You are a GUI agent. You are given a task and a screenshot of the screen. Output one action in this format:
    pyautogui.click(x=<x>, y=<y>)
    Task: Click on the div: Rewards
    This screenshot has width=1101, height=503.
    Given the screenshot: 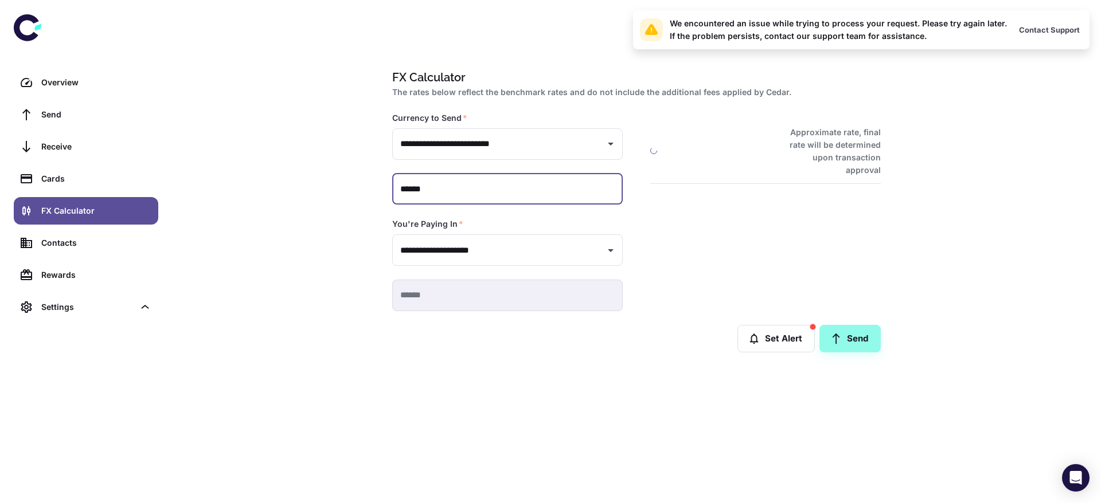 What is the action you would take?
    pyautogui.click(x=96, y=275)
    